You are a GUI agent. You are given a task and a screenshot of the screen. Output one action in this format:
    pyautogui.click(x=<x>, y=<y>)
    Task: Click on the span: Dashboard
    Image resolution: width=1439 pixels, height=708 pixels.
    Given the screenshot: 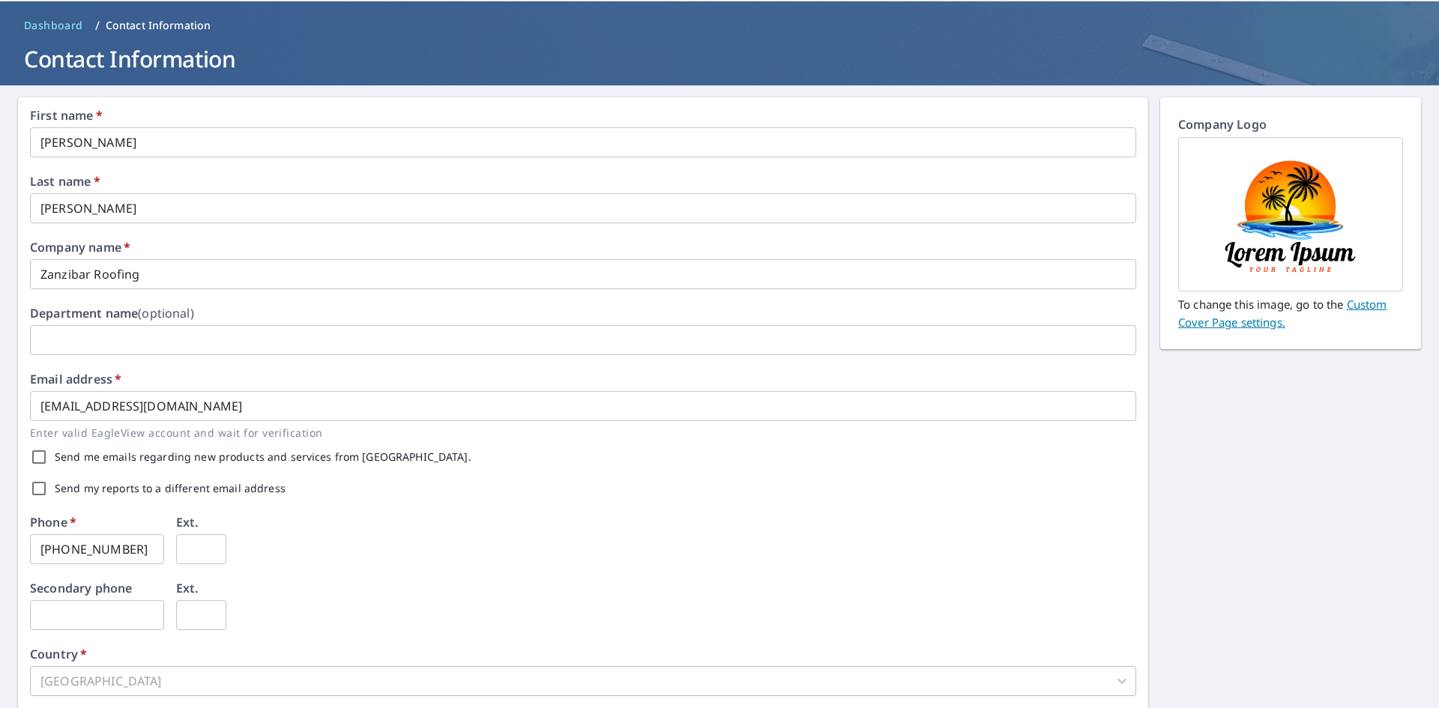 What is the action you would take?
    pyautogui.click(x=53, y=25)
    